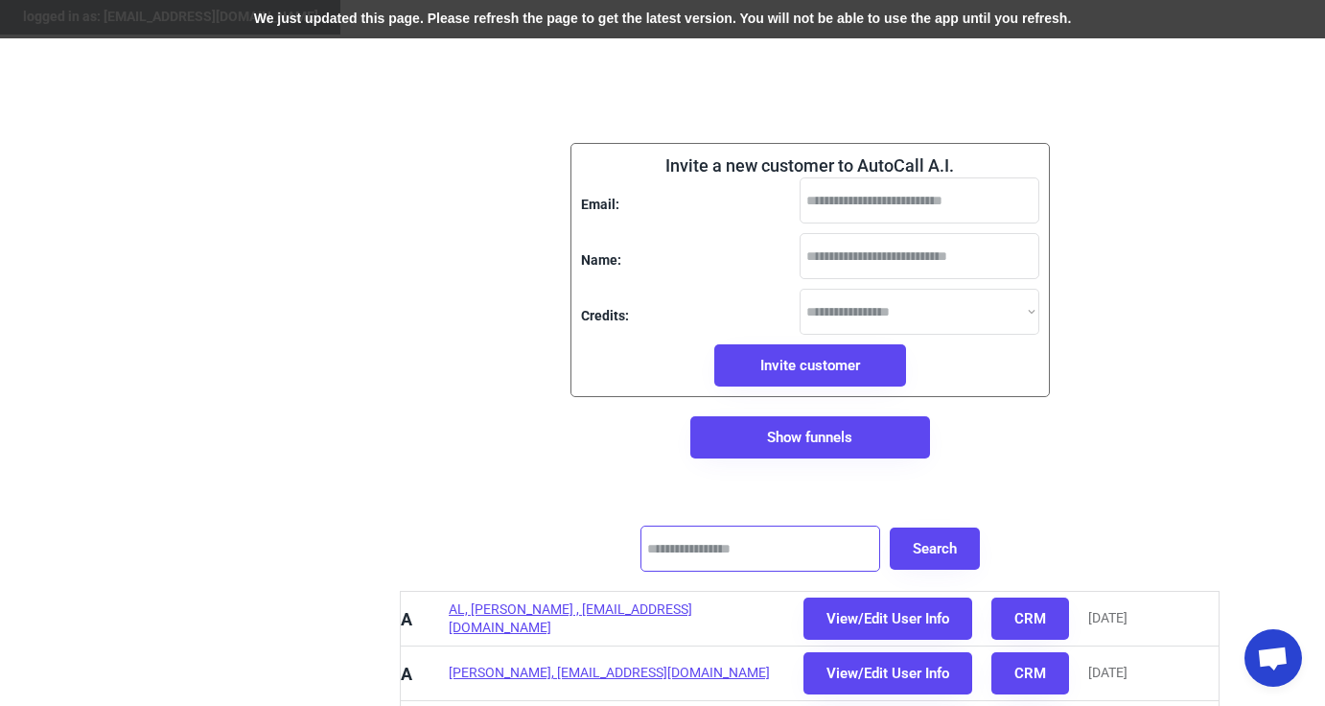 The width and height of the screenshot is (1325, 706). What do you see at coordinates (935, 548) in the screenshot?
I see `button: Search` at bounding box center [935, 548].